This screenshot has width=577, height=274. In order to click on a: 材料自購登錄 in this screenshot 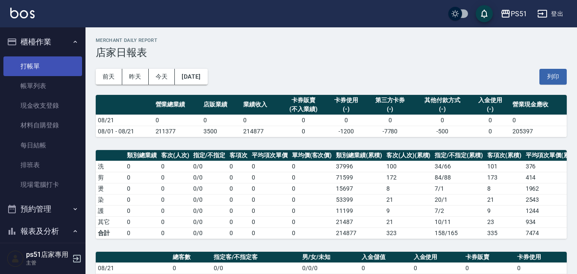, I will do `click(43, 125)`.